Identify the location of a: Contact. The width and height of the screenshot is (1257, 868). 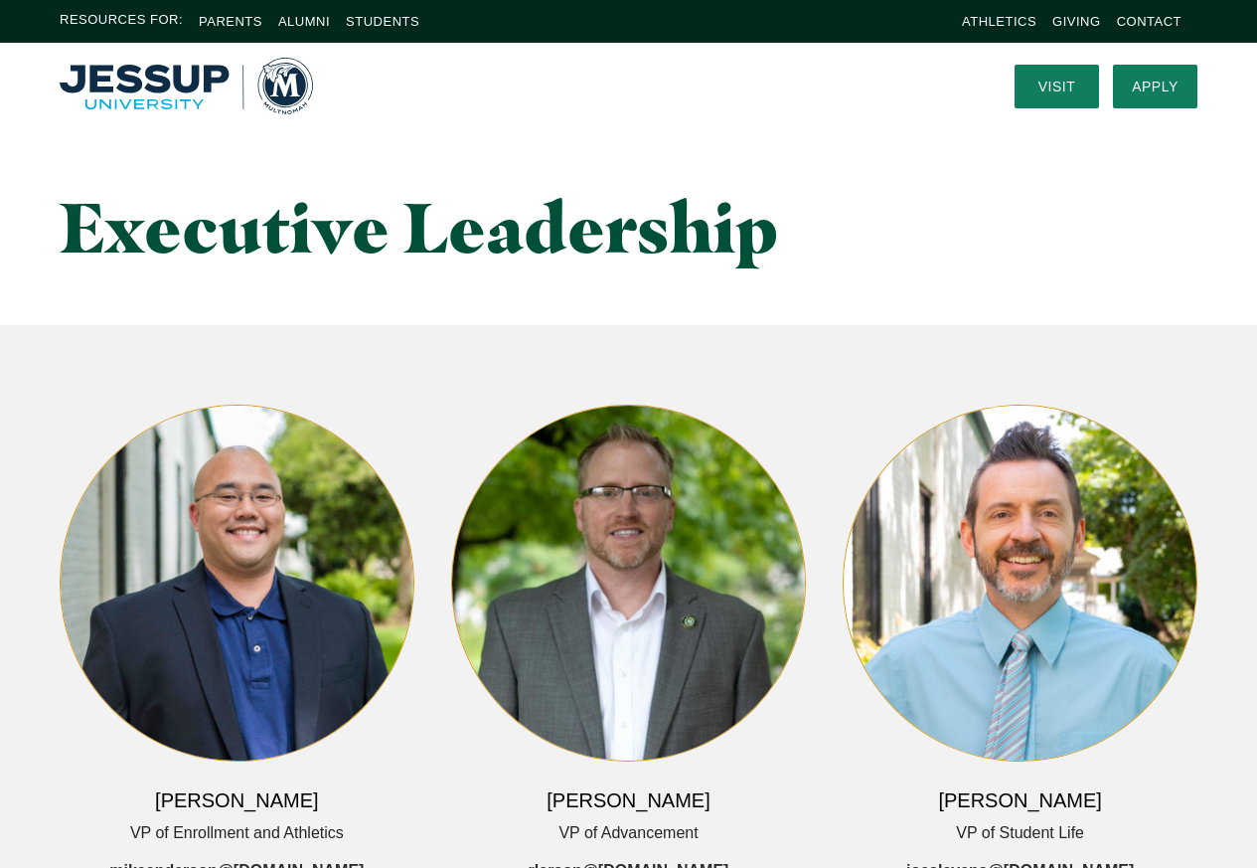
(1149, 21).